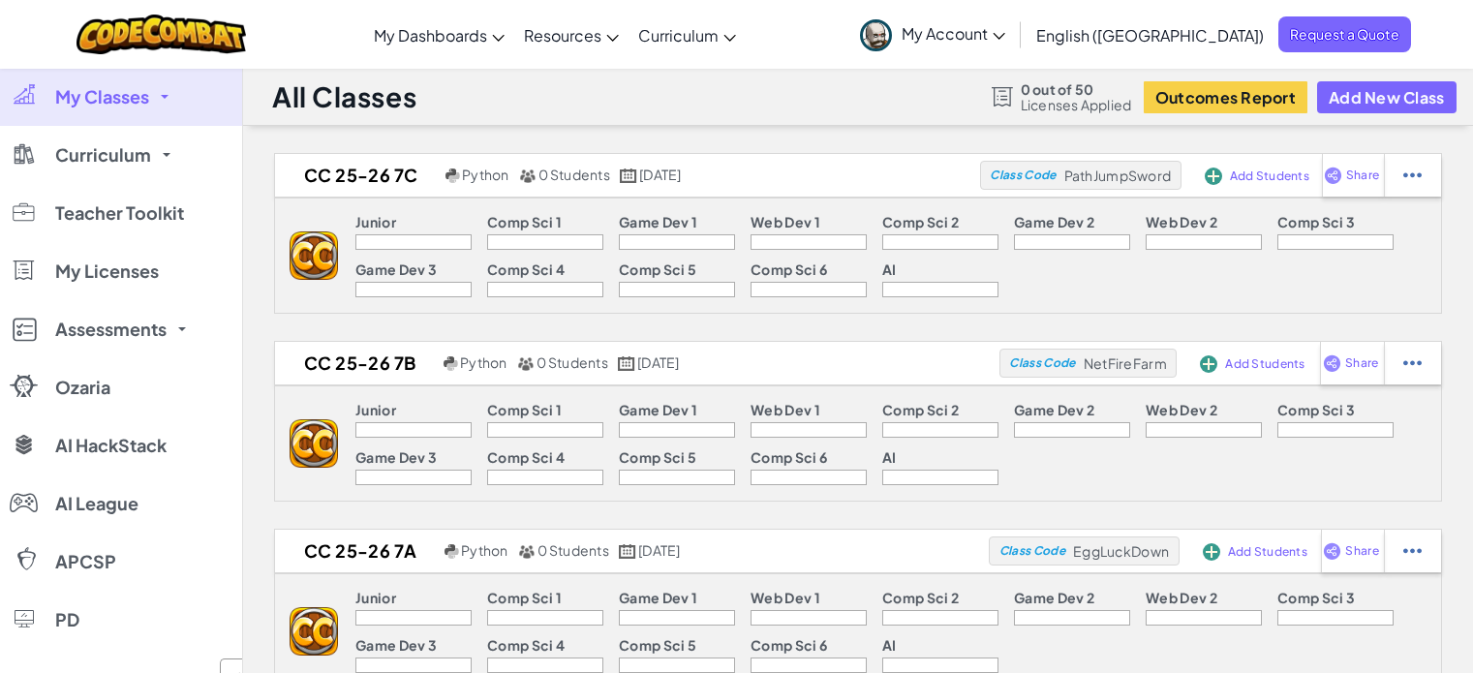 The width and height of the screenshot is (1473, 673). What do you see at coordinates (439, 35) in the screenshot?
I see `a: My Dashboards` at bounding box center [439, 35].